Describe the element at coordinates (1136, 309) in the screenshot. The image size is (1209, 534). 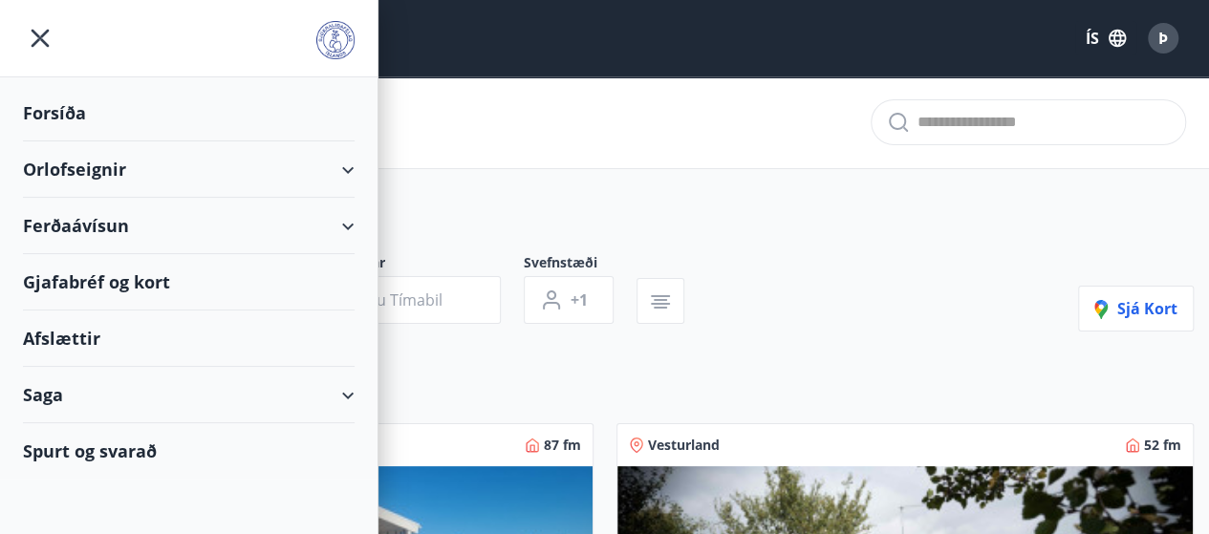
I see `span: Sjá kort` at that location.